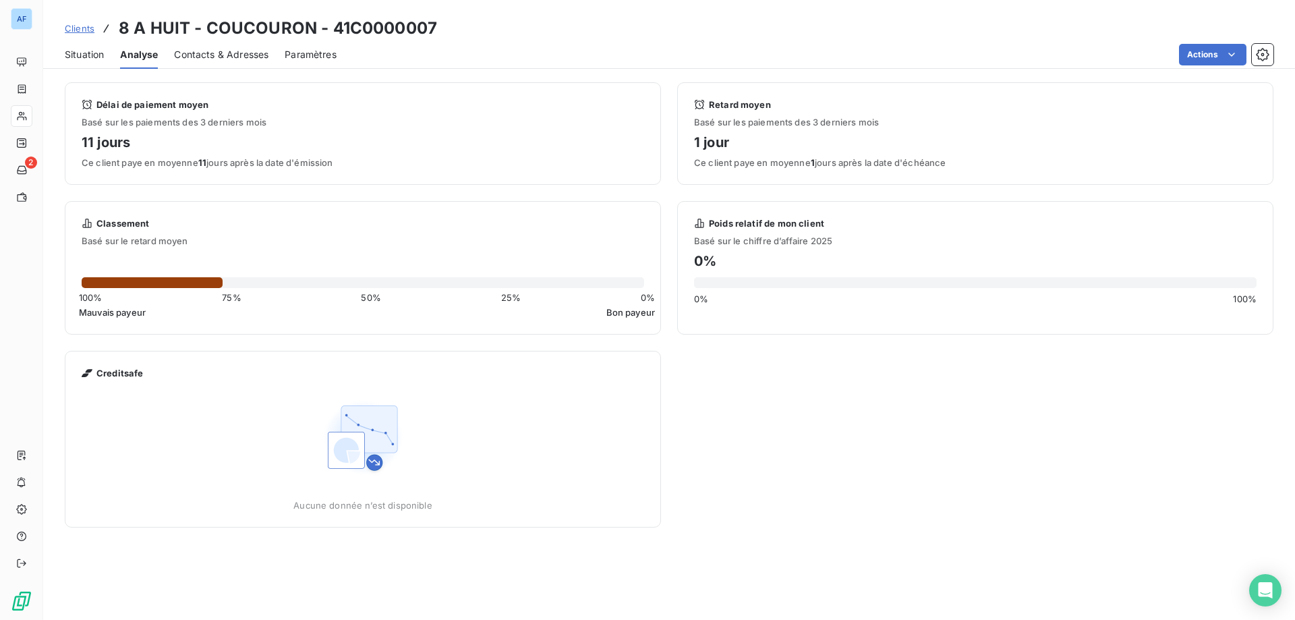  Describe the element at coordinates (363, 241) in the screenshot. I see `span: Basé sur le retard moyen` at that location.